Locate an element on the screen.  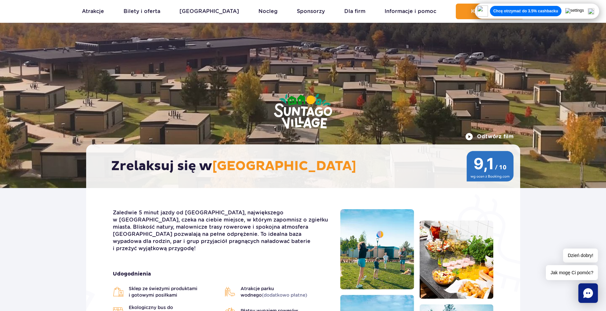
h2: Zrelaksuj się w is located at coordinates (306, 166).